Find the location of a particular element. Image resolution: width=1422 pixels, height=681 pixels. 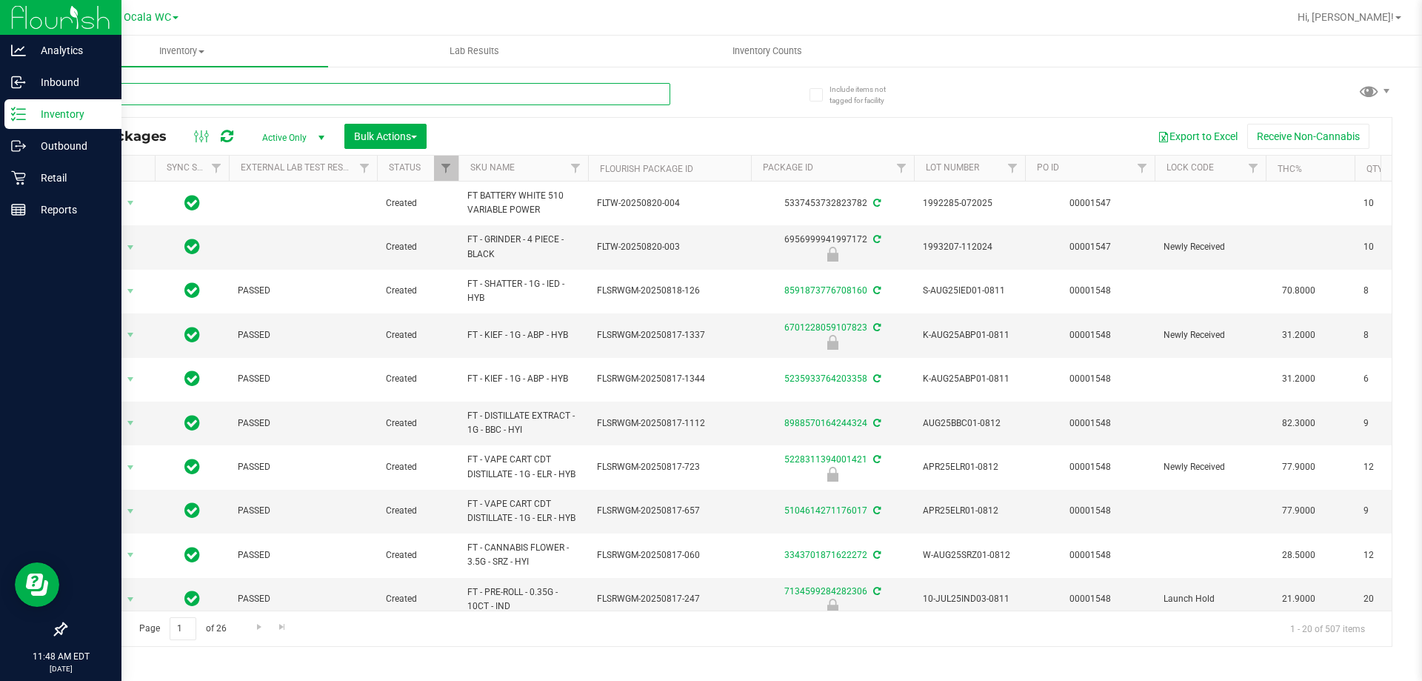

span: Launch Hold is located at coordinates (1210, 599).